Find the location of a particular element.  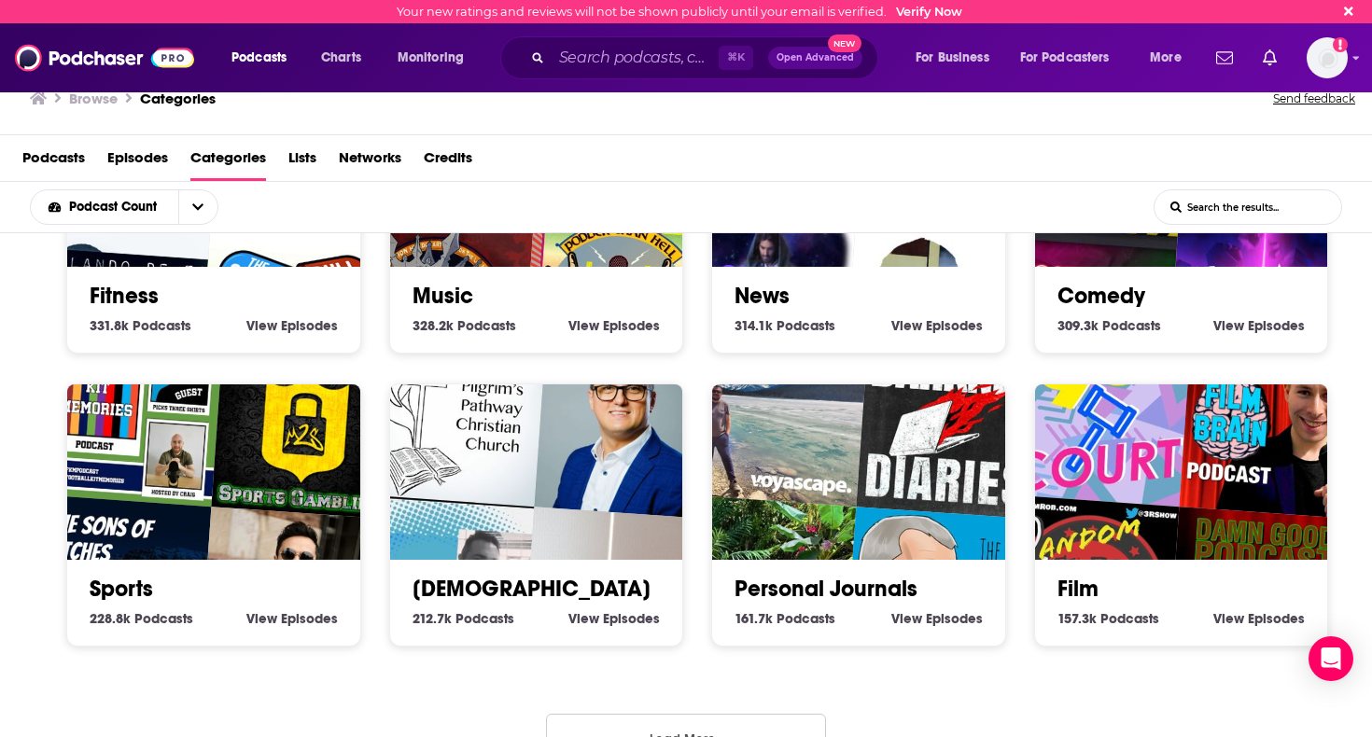

div: Darknet Diaries is located at coordinates (949, 425).